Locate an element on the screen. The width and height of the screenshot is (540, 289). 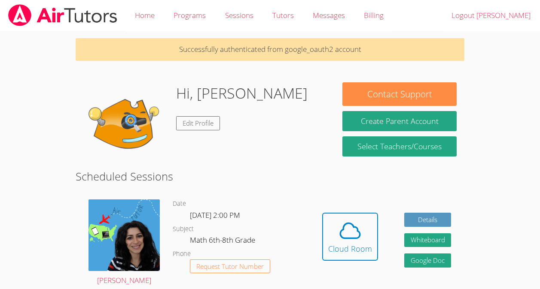
a: Select Teachers/Courses is located at coordinates (399, 146).